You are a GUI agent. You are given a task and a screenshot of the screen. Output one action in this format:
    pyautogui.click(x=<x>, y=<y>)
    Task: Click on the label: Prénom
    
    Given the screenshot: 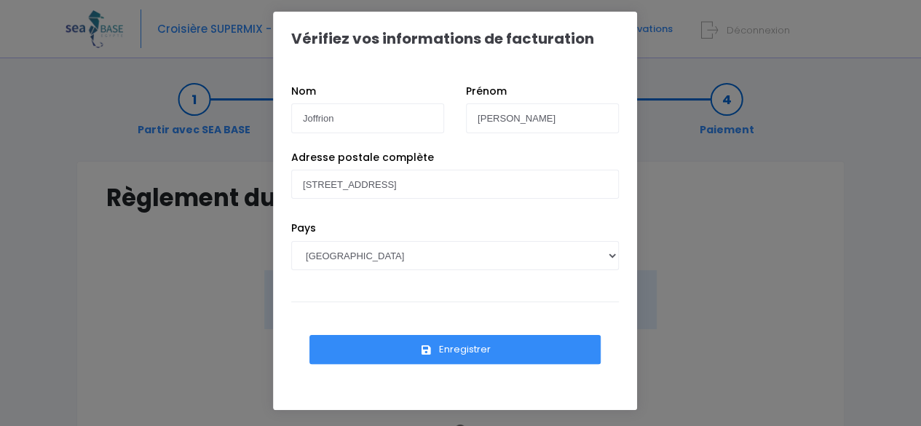 What is the action you would take?
    pyautogui.click(x=486, y=91)
    